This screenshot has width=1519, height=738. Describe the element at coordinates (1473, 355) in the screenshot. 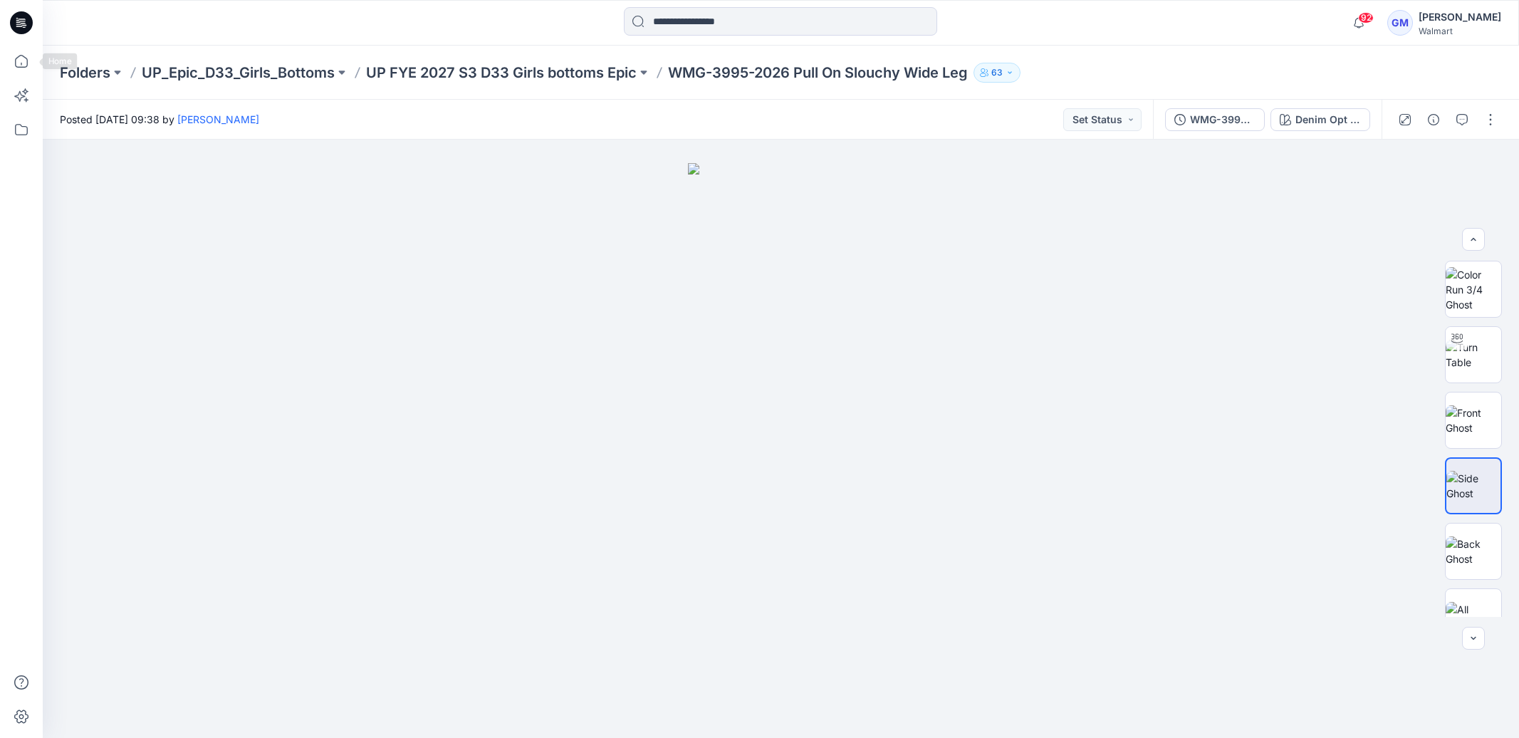

I see `img: Turn Table` at that location.